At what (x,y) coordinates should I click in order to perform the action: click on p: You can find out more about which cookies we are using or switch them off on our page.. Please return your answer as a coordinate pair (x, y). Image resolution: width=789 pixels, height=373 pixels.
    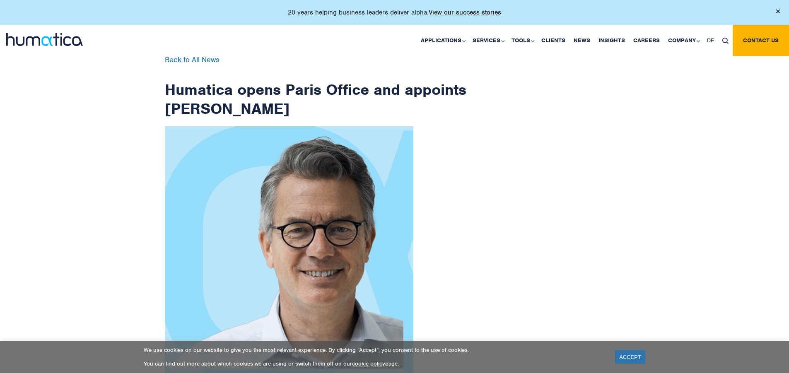
    Looking at the image, I should click on (374, 363).